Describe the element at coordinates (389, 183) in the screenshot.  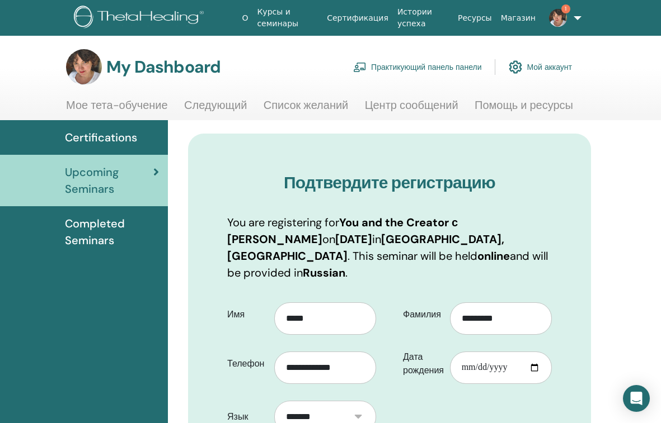
I see `h3: Подтвердите регистрацию` at that location.